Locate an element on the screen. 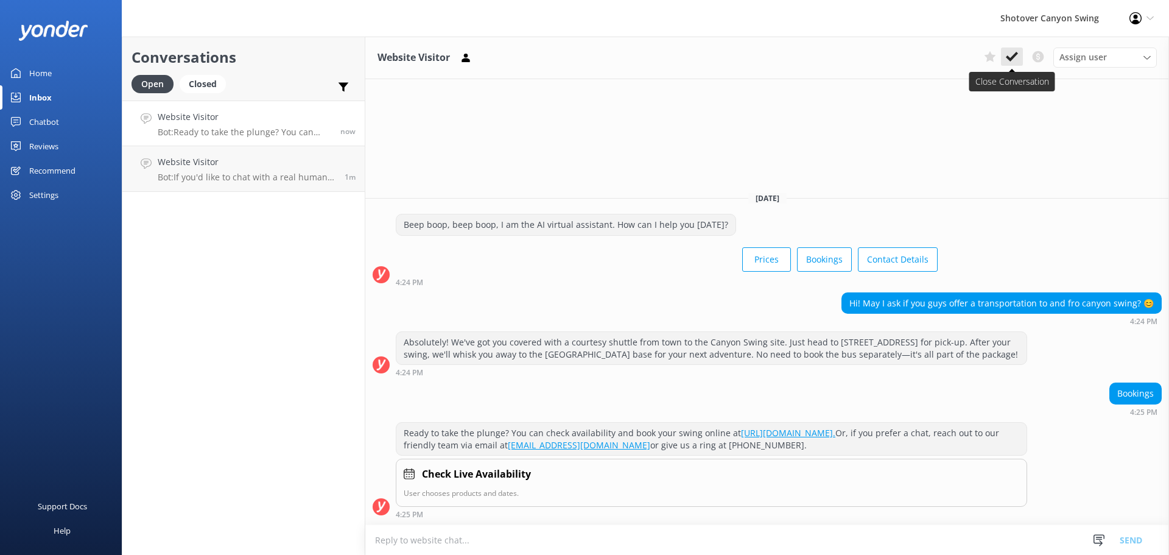  span: Oct 11 2025 04:25pm (UTC +13:00) Pacific/Auckland is located at coordinates (348, 131).